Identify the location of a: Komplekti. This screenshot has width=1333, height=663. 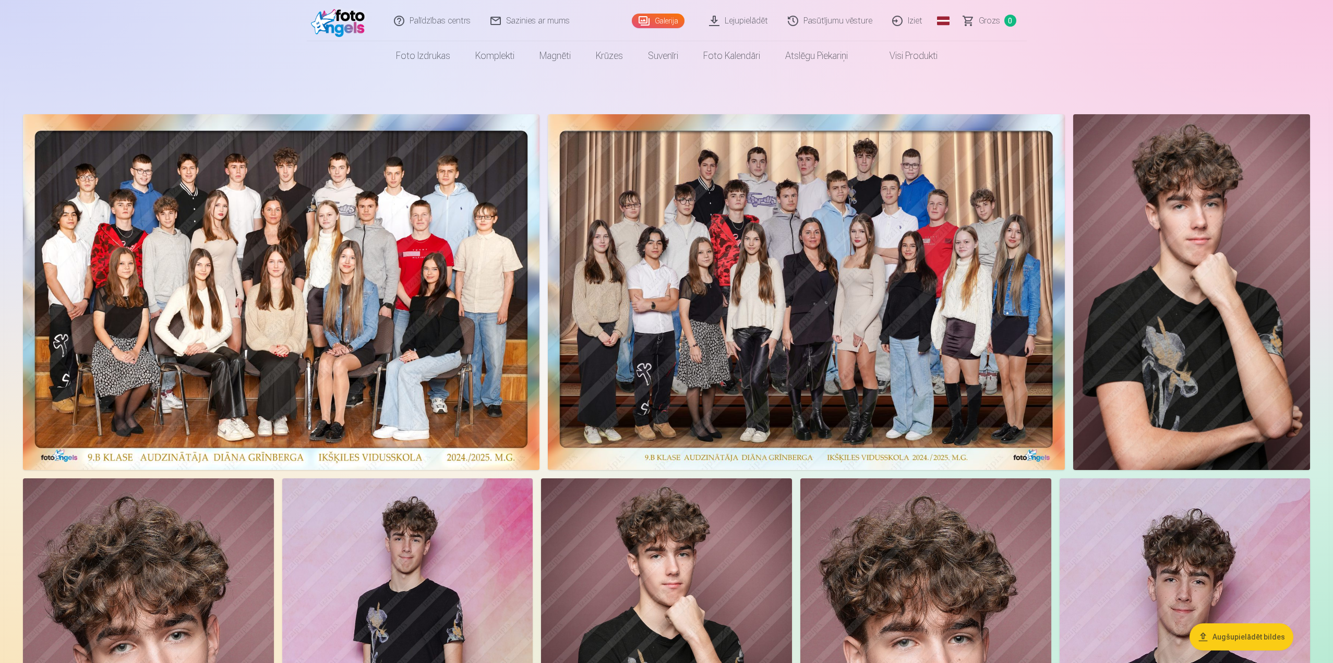
(495, 56).